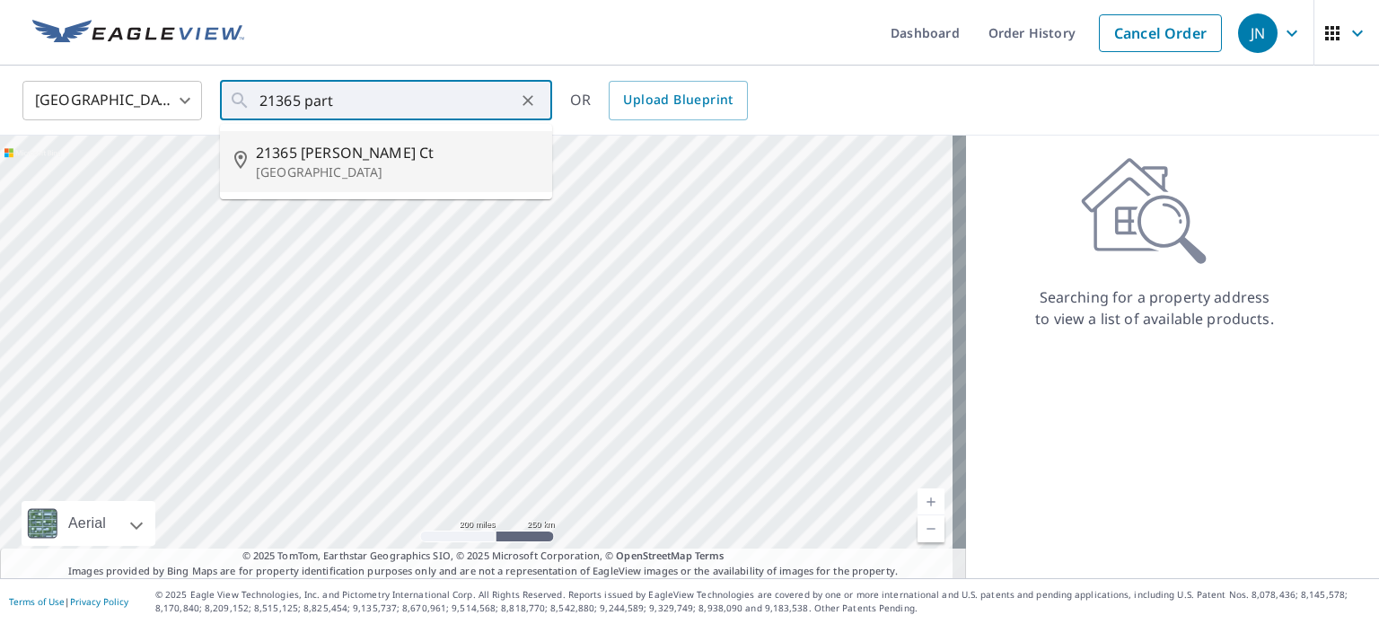 The width and height of the screenshot is (1379, 624). Describe the element at coordinates (138, 33) in the screenshot. I see `img: EV Logo` at that location.